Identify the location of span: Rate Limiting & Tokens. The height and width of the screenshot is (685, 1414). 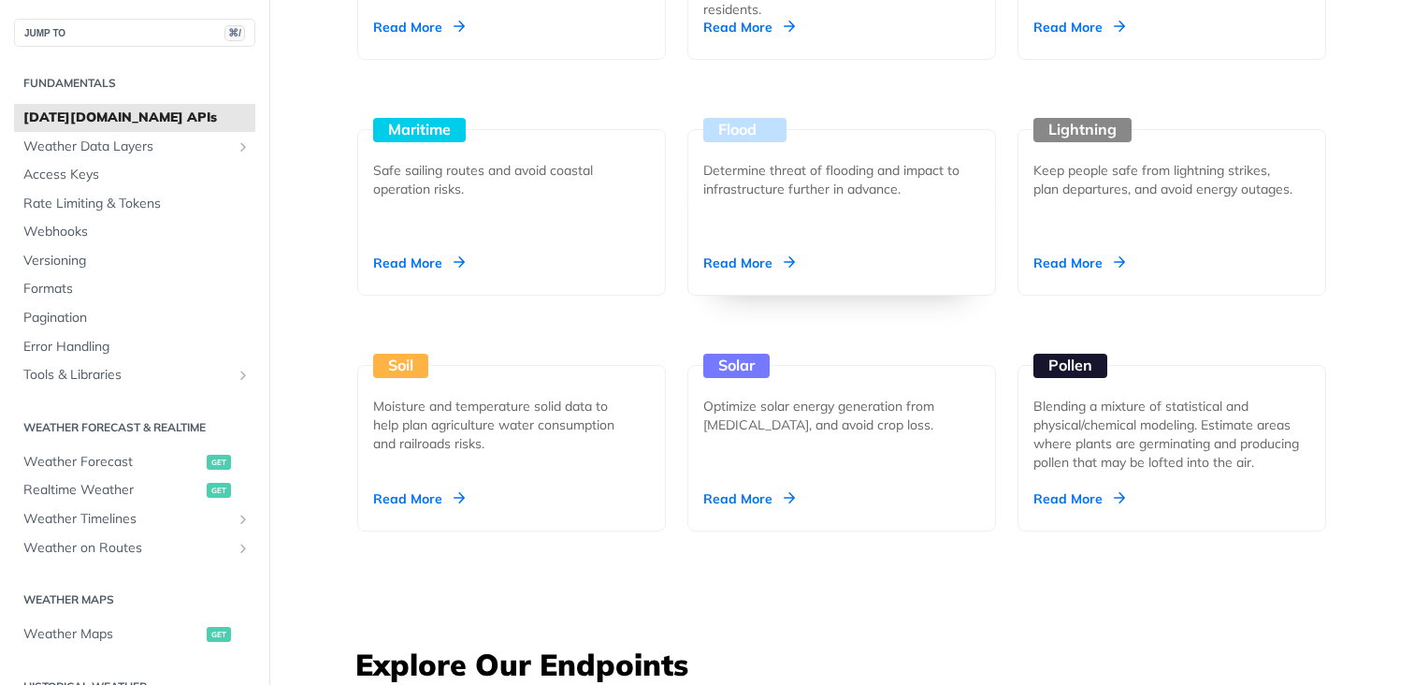
(137, 204).